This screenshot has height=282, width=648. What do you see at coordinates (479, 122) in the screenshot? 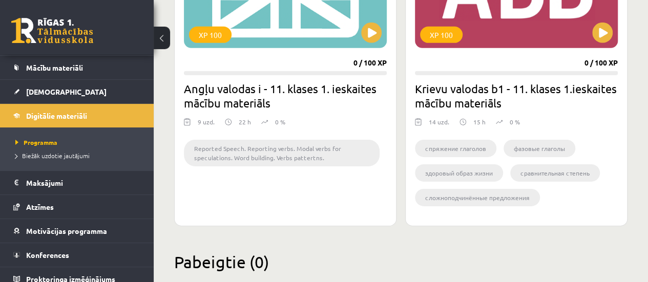
I see `p: 15 h` at bounding box center [479, 122].